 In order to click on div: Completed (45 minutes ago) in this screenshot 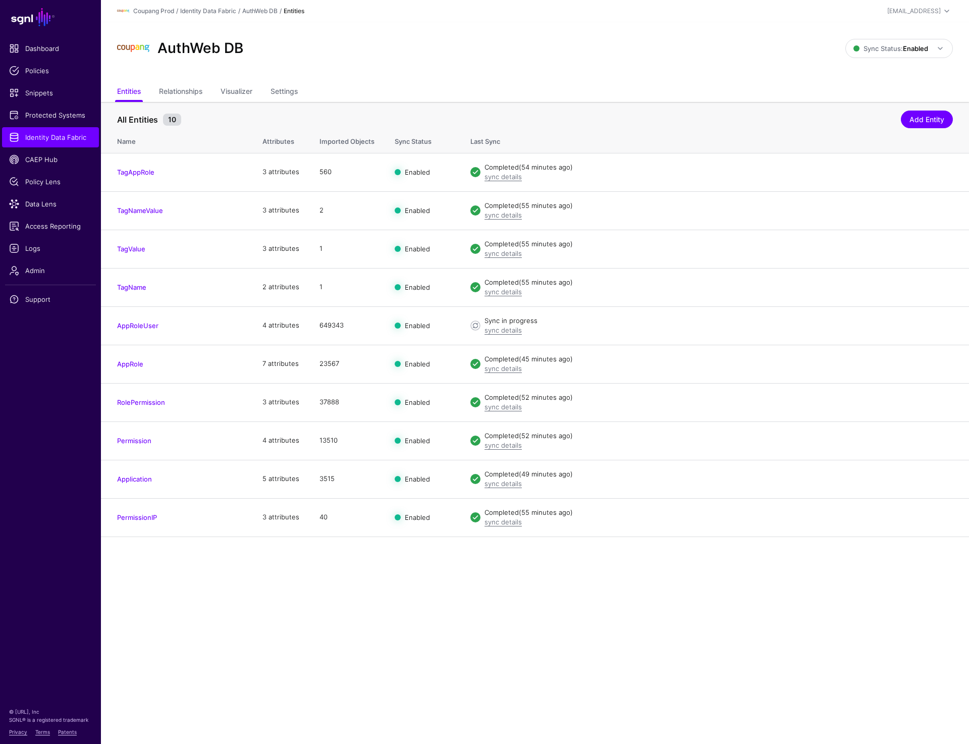, I will do `click(719, 359)`.